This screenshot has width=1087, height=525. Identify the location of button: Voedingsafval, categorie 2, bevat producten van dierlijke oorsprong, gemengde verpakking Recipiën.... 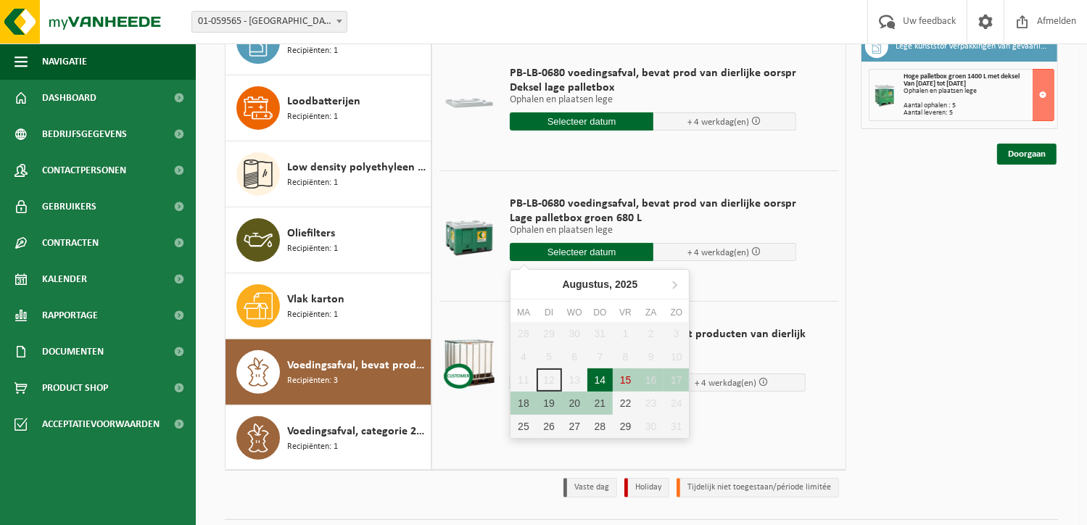
(329, 438).